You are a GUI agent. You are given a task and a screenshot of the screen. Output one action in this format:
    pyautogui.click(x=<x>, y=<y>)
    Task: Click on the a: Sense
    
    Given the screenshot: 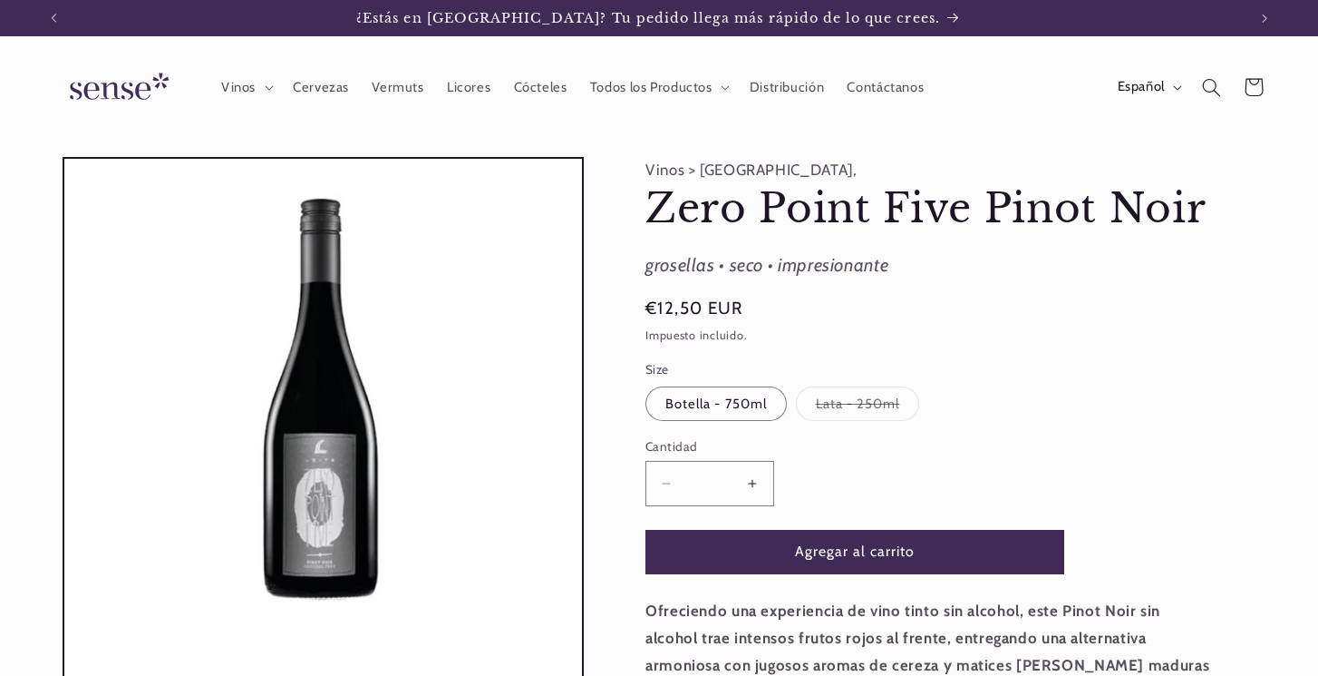 What is the action you would take?
    pyautogui.click(x=116, y=87)
    